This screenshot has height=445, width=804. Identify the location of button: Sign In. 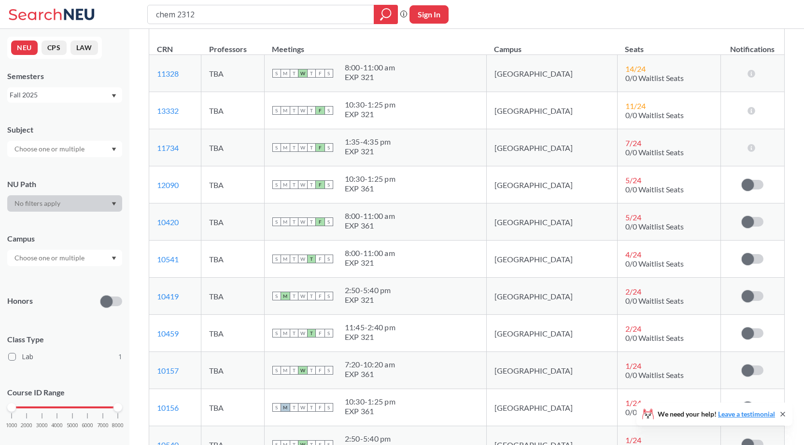
(429, 14).